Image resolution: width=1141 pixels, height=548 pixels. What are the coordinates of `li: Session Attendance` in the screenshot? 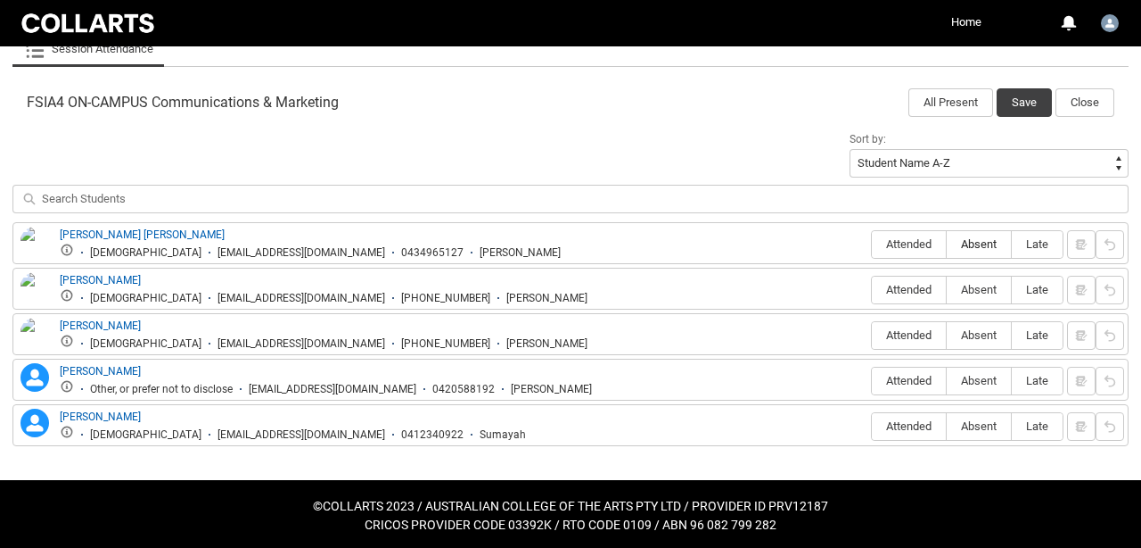 It's located at (88, 49).